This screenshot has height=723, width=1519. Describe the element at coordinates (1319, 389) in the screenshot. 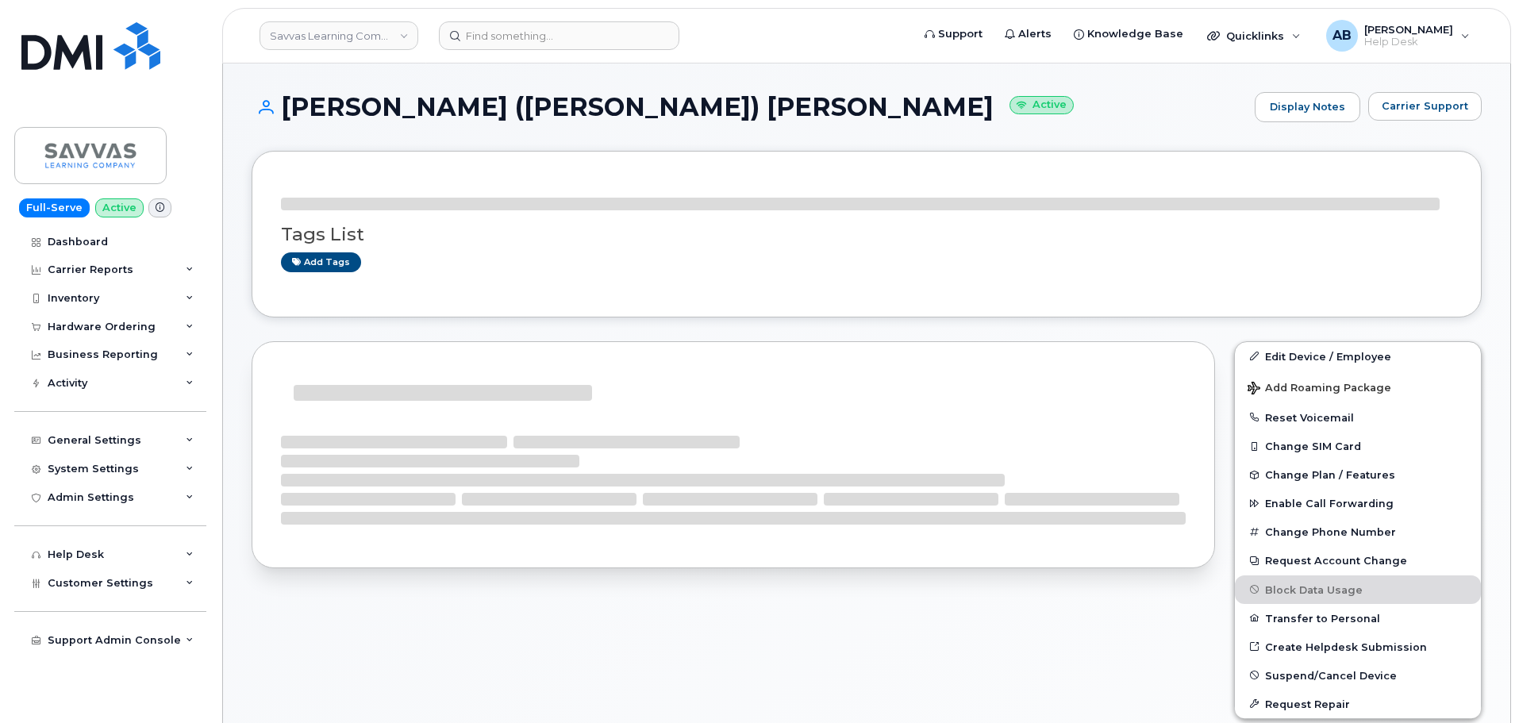

I see `span: Add Roaming Package` at that location.